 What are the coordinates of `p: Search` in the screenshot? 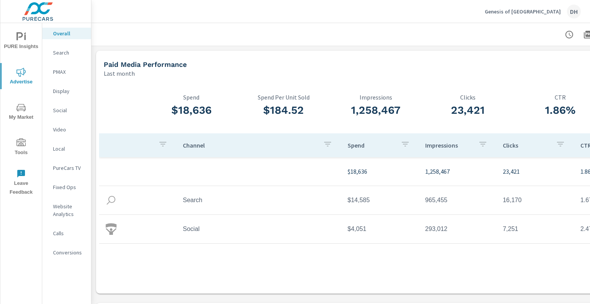 It's located at (69, 53).